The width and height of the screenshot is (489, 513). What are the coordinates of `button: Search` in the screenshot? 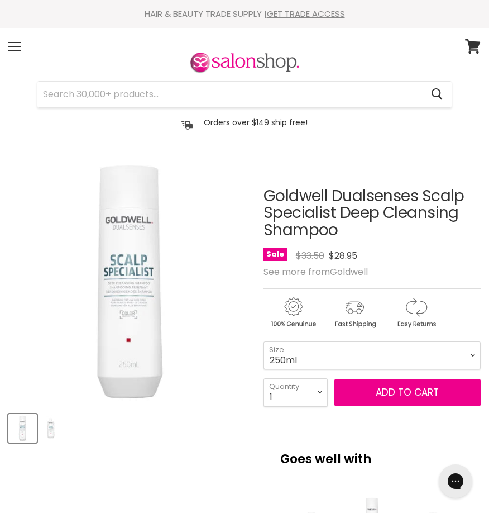 It's located at (437, 94).